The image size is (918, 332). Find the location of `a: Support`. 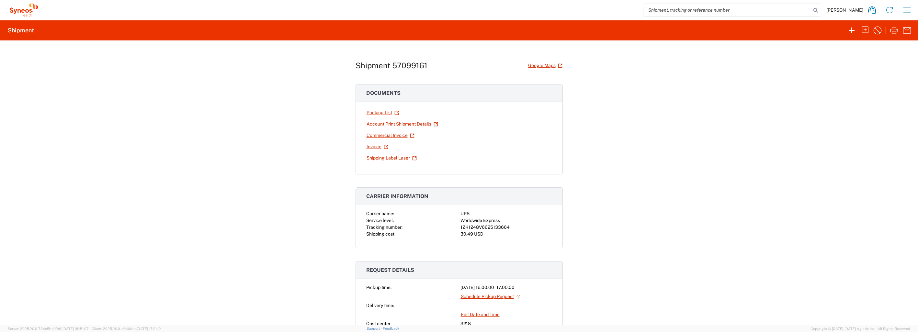

a: Support is located at coordinates (375, 329).